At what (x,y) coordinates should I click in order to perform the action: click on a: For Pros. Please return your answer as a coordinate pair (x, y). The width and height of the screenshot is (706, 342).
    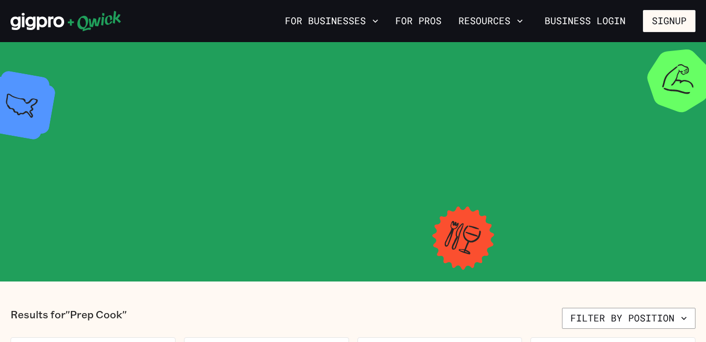
    Looking at the image, I should click on (419, 21).